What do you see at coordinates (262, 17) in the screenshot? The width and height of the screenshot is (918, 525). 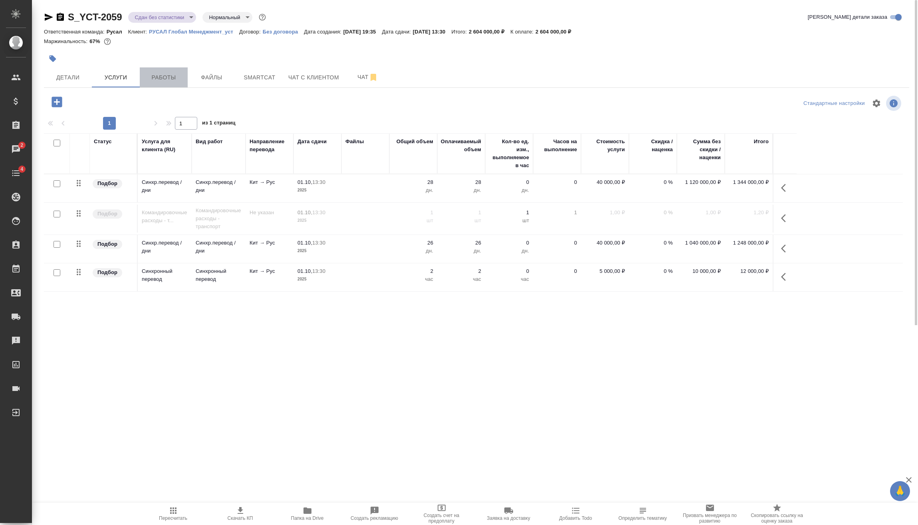 I see `button: Доп статусы указывают на важность/срочность заказа` at bounding box center [262, 17].